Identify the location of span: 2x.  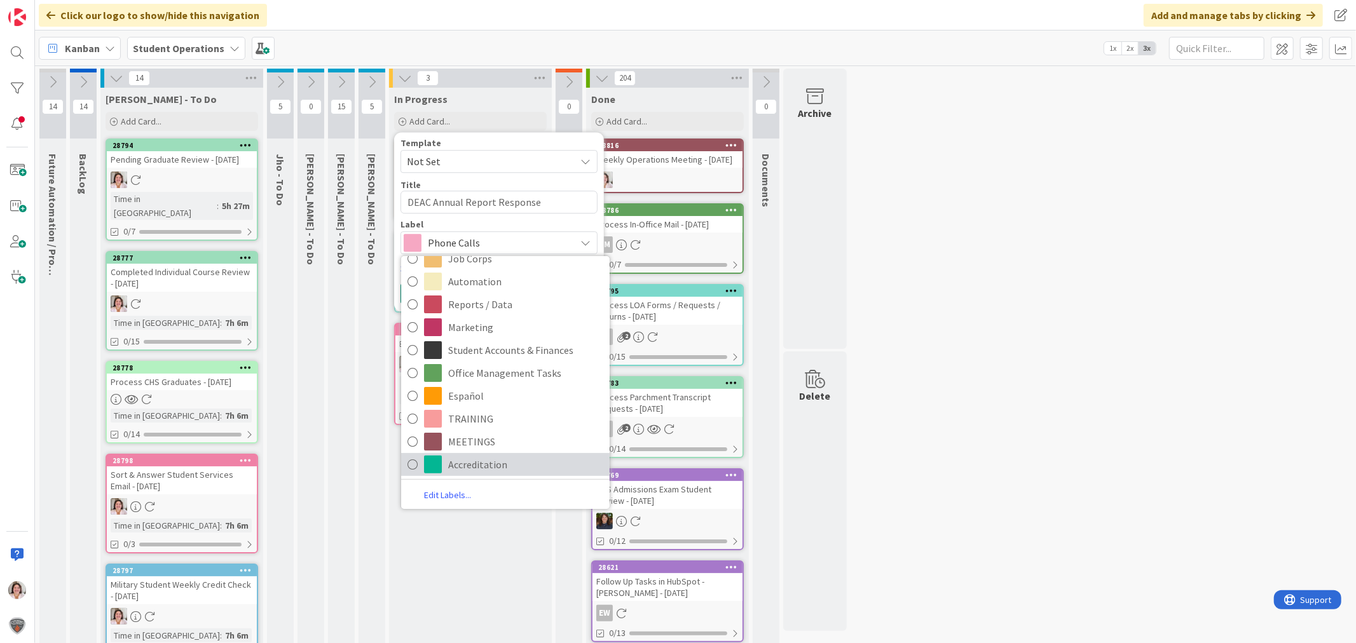
(1129, 48).